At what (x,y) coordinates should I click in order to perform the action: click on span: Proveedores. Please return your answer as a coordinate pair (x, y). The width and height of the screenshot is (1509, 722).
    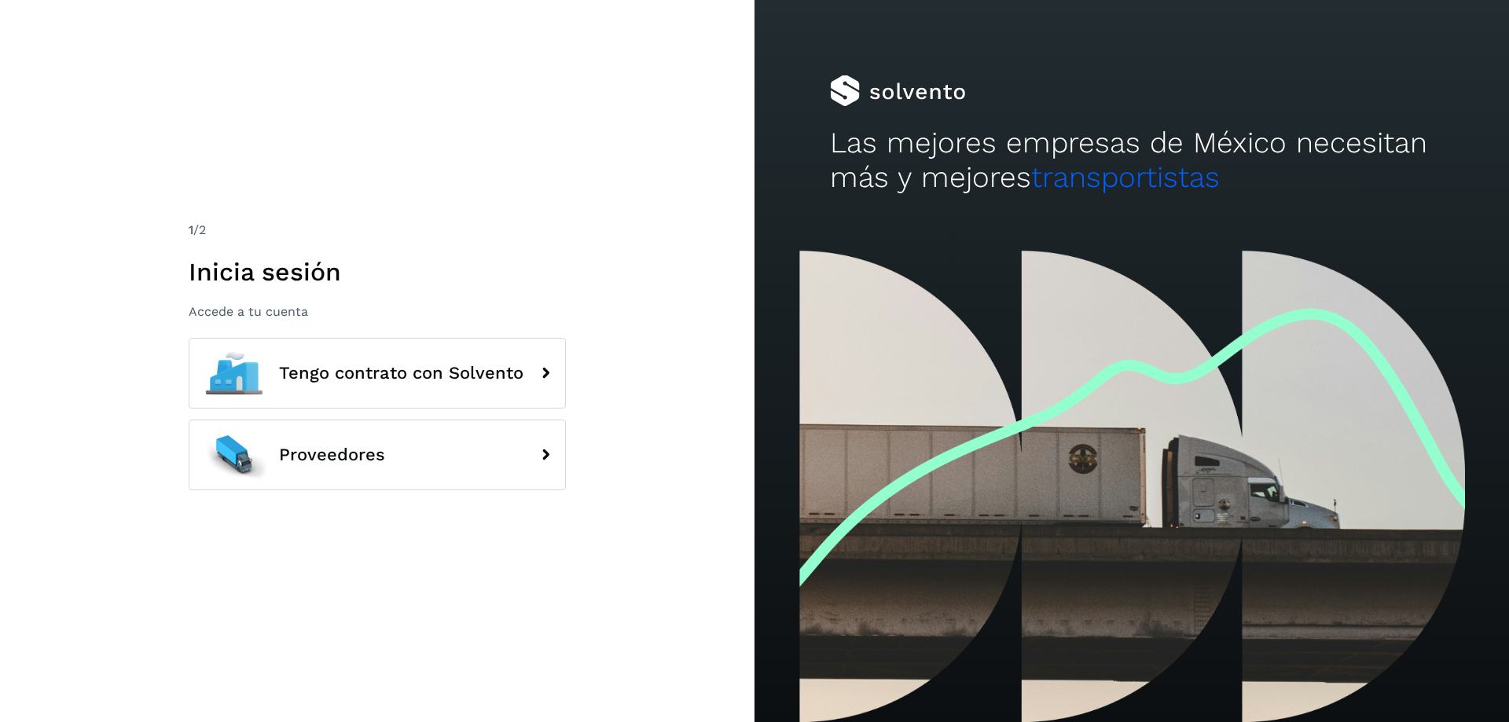
    Looking at the image, I should click on (332, 455).